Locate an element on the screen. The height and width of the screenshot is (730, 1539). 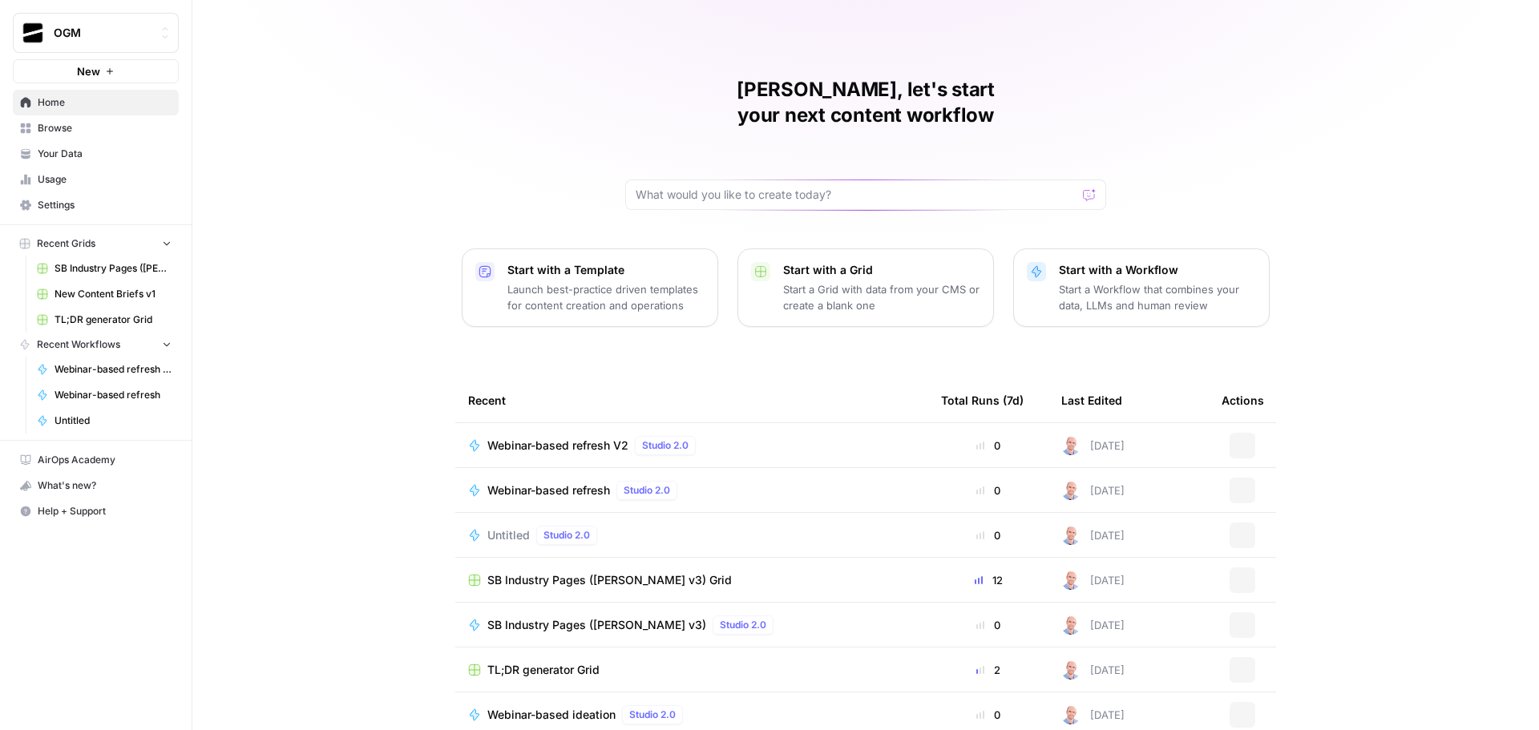
a: Untitled is located at coordinates (104, 421).